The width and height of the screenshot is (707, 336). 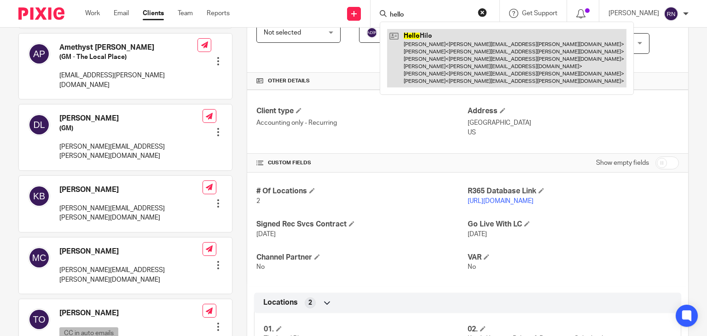 What do you see at coordinates (573, 133) in the screenshot?
I see `p: US` at bounding box center [573, 133].